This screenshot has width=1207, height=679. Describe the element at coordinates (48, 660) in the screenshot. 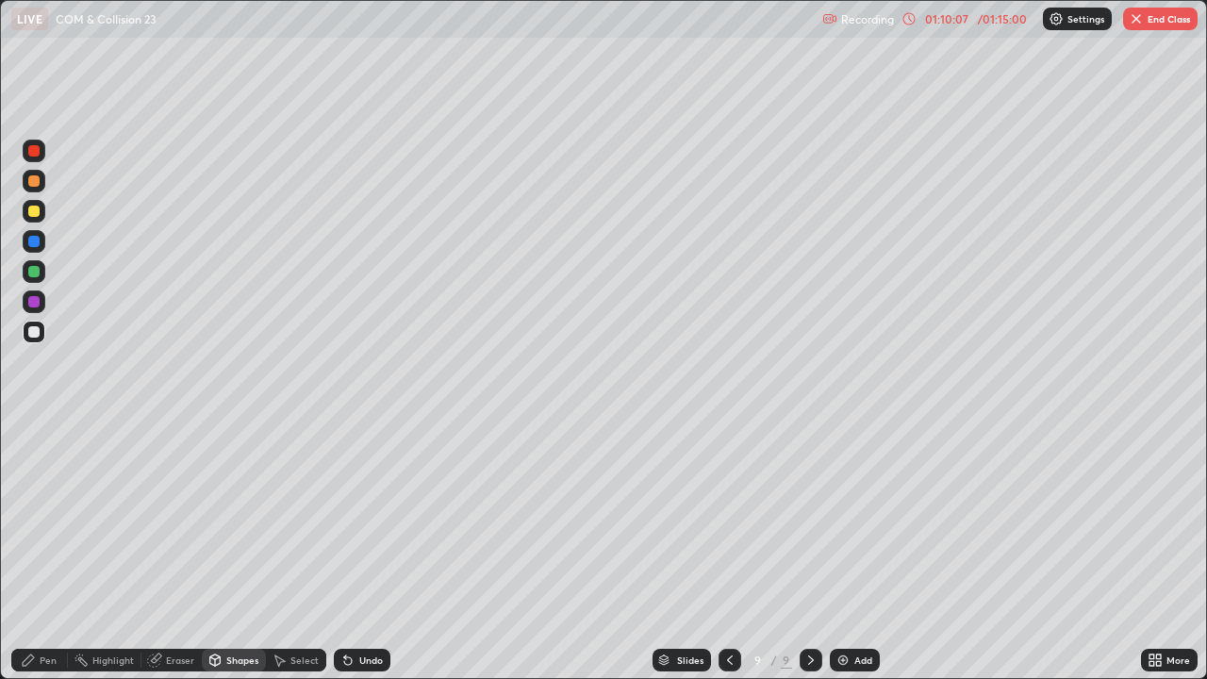

I see `div: Pen` at that location.